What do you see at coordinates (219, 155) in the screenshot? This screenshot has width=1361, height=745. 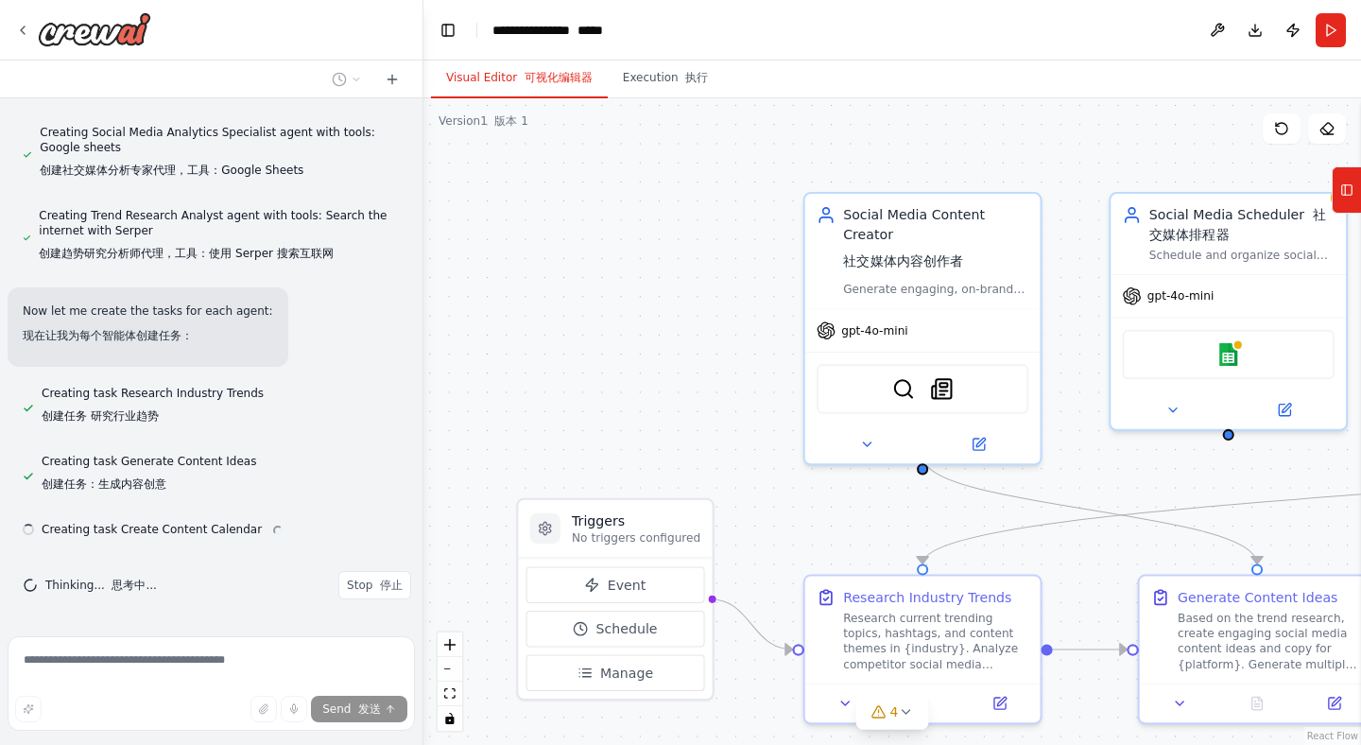 I see `span: Creating Social Media Analytics Specialist agent with tools: Google sheets` at bounding box center [219, 155].